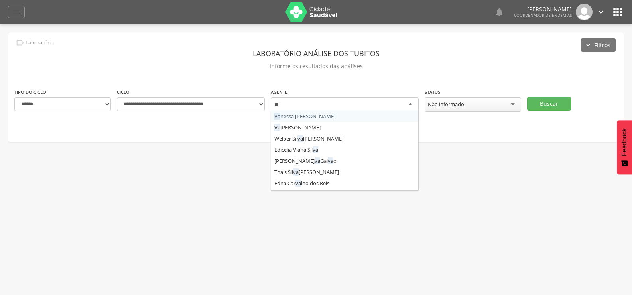 The height and width of the screenshot is (295, 632). What do you see at coordinates (123, 92) in the screenshot?
I see `label: Ciclo` at bounding box center [123, 92].